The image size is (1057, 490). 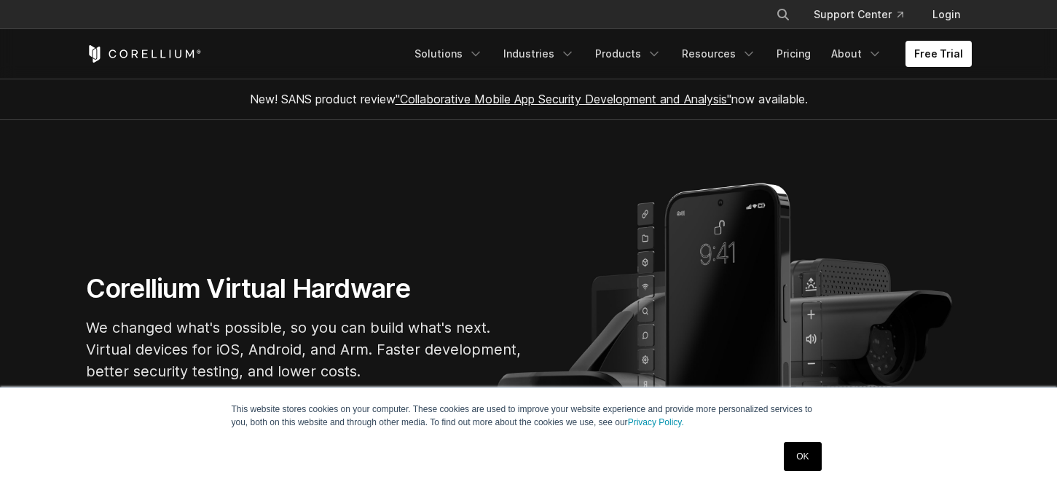 What do you see at coordinates (857, 54) in the screenshot?
I see `a: About` at bounding box center [857, 54].